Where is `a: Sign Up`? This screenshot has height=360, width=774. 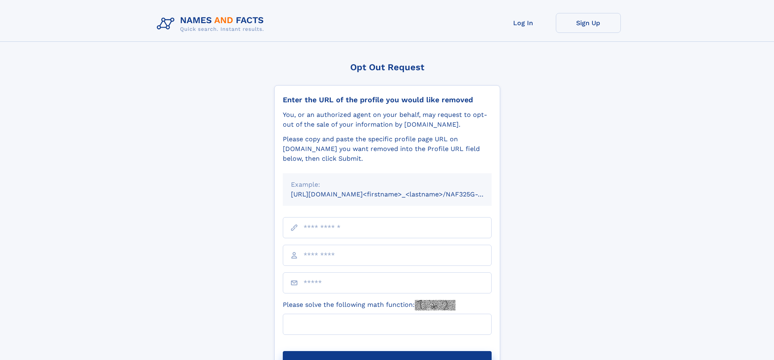
a: Sign Up is located at coordinates (588, 23).